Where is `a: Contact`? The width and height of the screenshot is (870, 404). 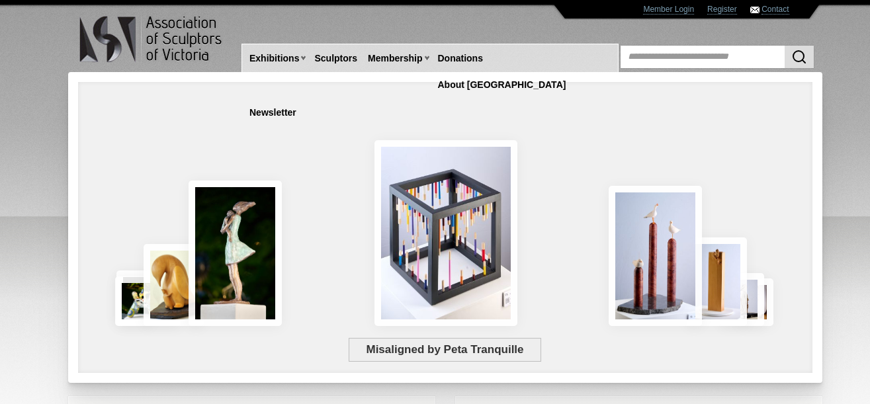 a: Contact is located at coordinates (774, 9).